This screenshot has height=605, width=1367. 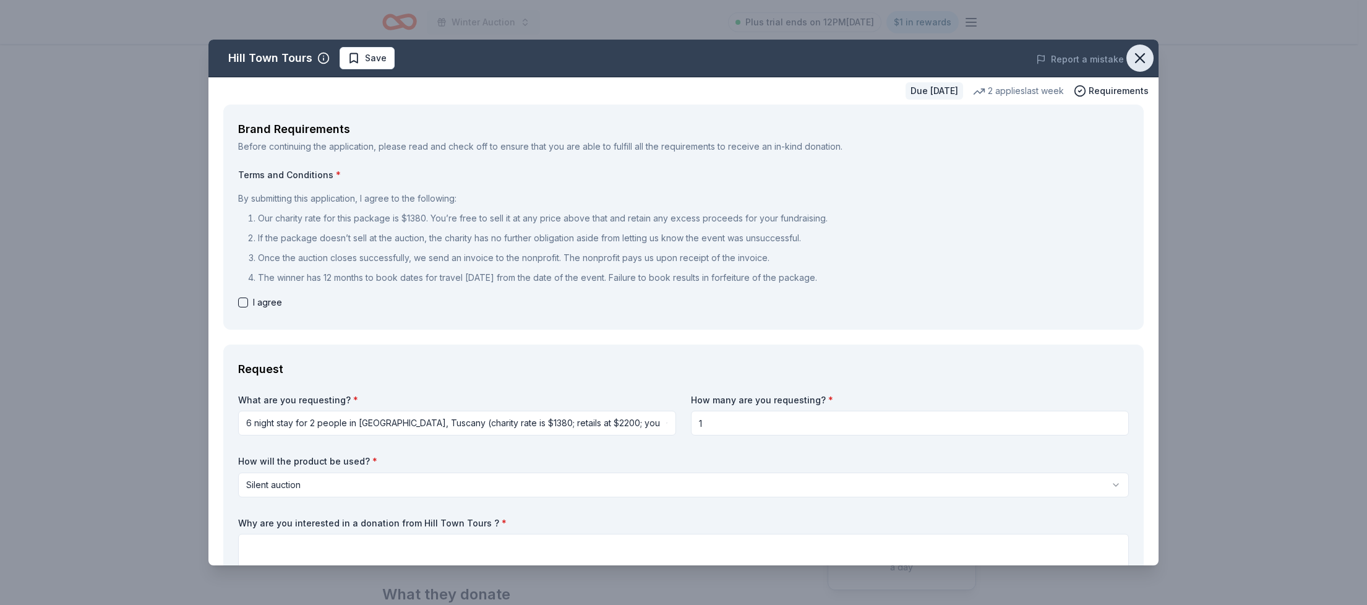 I want to click on label: How will the product be used?, so click(x=684, y=462).